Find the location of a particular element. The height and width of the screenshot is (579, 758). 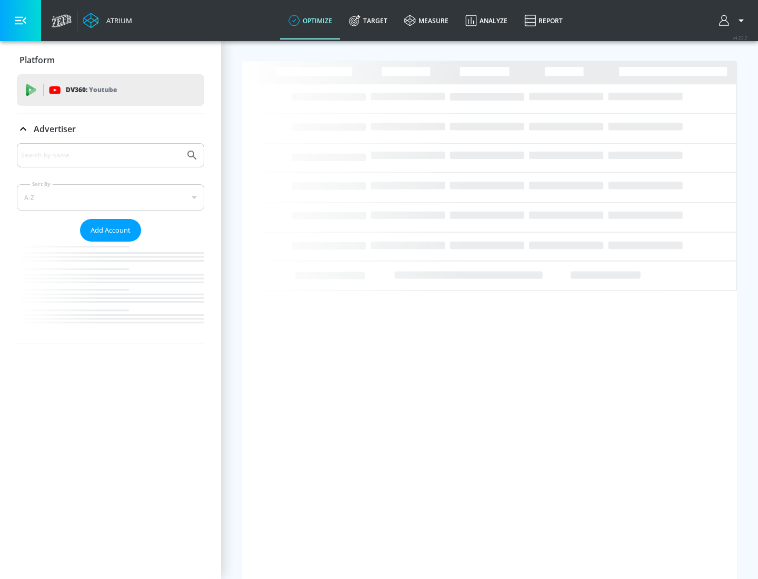

nav: list of Advertiser is located at coordinates (111, 293).